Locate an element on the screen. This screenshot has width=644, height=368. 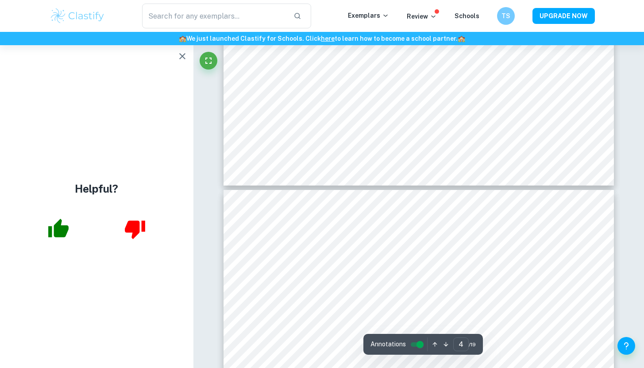
a: Clastify logo is located at coordinates (77, 16).